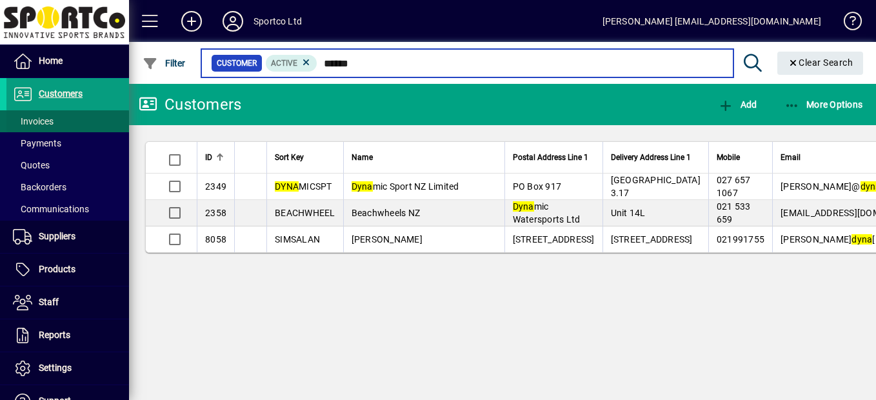 This screenshot has width=876, height=400. I want to click on span: Beachwheels NZ, so click(386, 213).